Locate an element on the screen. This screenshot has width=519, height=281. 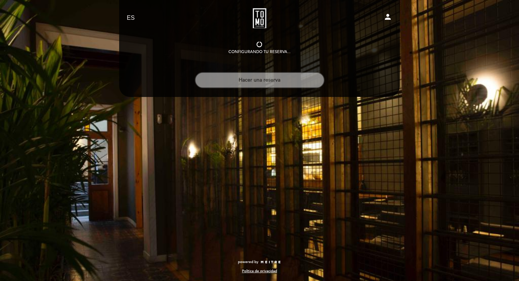
a: Tomo Cocina Nikkei is located at coordinates (260, 18).